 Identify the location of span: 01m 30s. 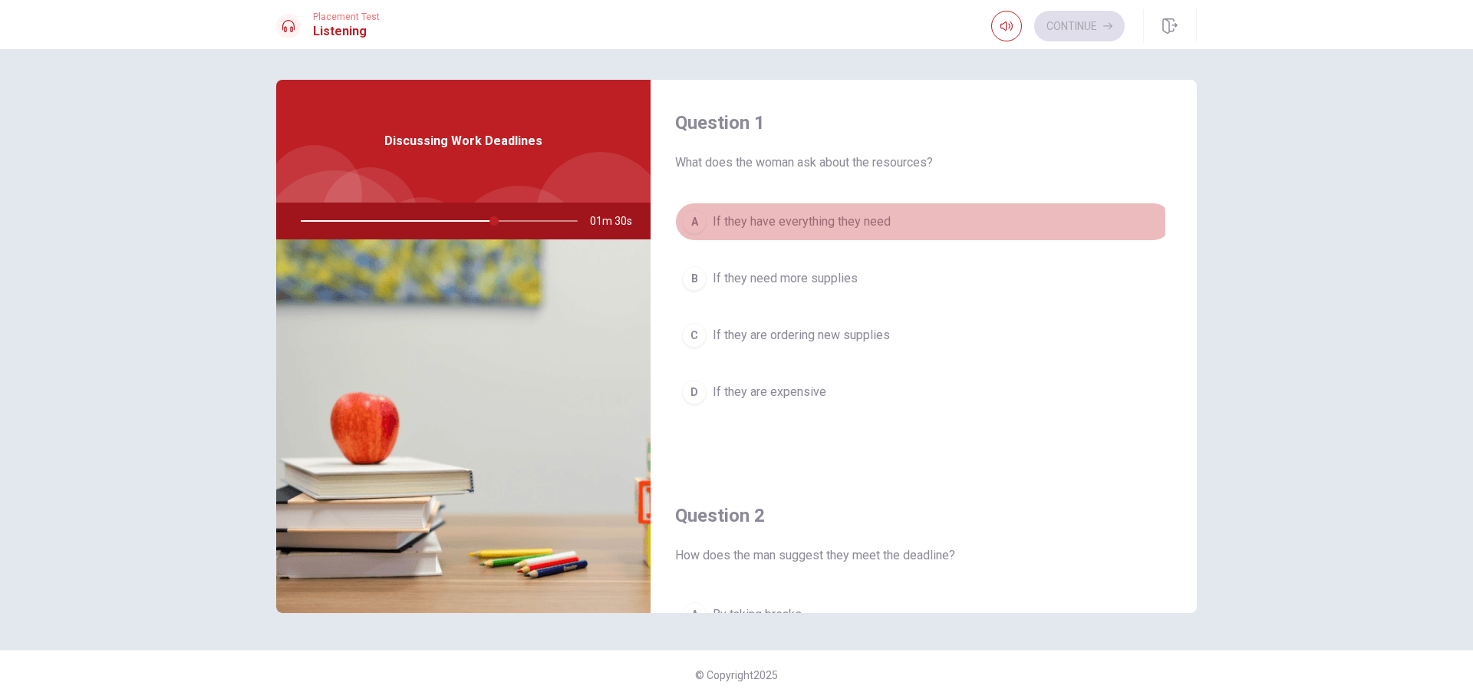
(617, 221).